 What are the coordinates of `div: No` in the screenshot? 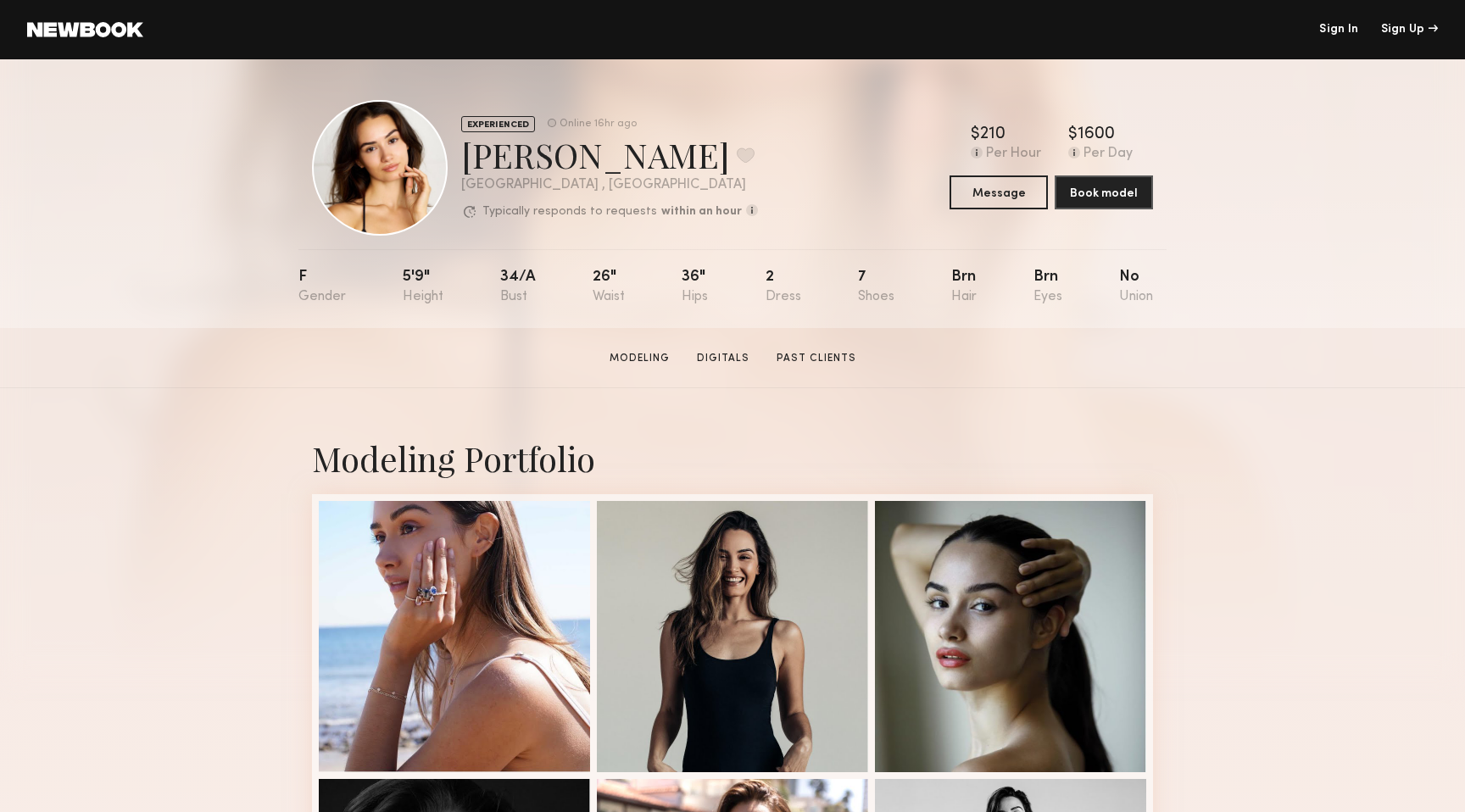 It's located at (1136, 286).